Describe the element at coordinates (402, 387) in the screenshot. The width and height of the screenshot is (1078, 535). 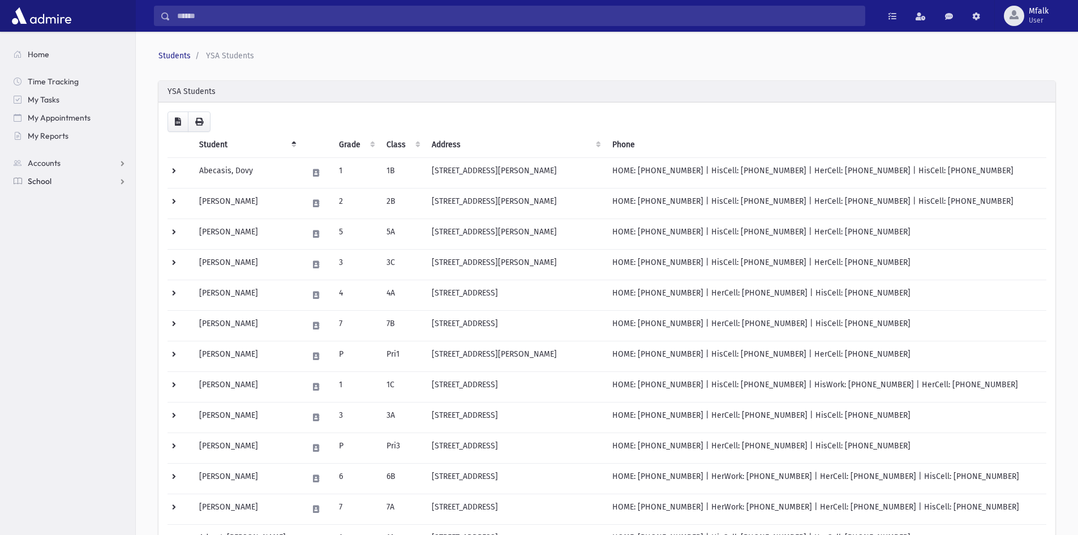
I see `td: 1C` at that location.